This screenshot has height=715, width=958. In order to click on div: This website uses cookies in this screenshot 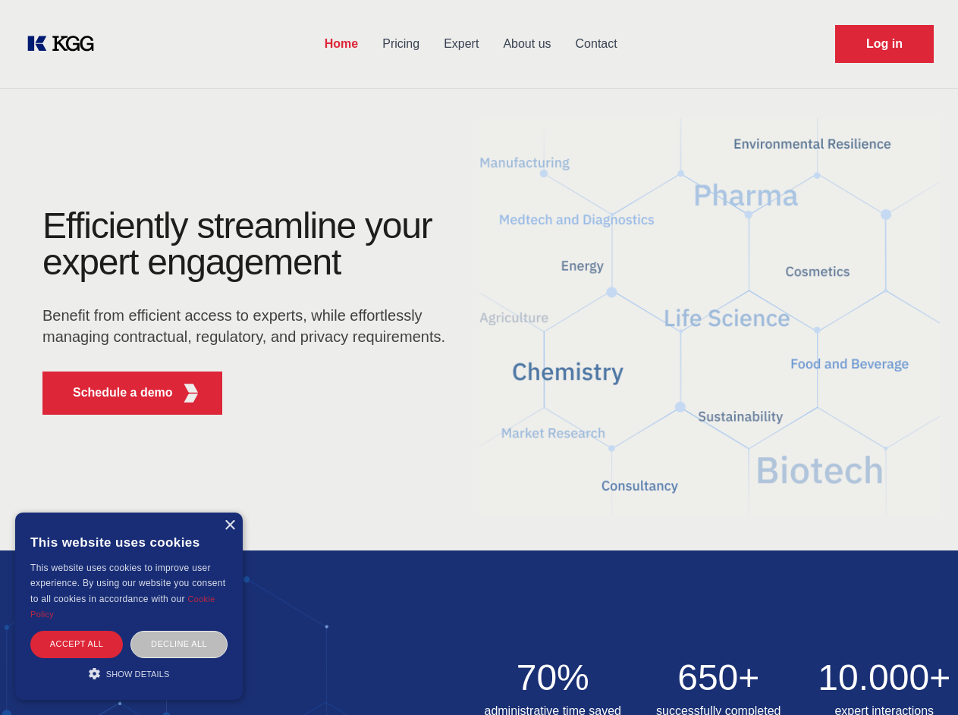, I will do `click(129, 542)`.